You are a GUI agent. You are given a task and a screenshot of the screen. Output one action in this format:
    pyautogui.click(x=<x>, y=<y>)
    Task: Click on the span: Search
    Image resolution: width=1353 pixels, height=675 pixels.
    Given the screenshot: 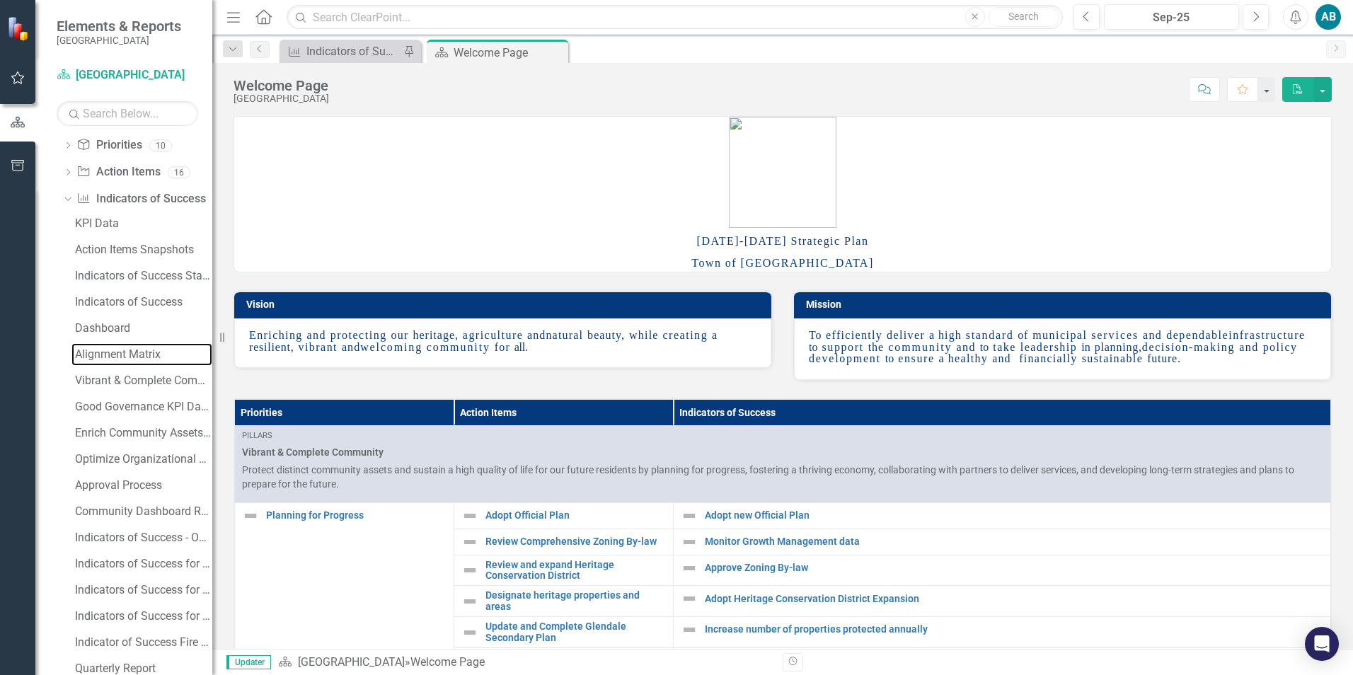 What is the action you would take?
    pyautogui.click(x=1023, y=16)
    